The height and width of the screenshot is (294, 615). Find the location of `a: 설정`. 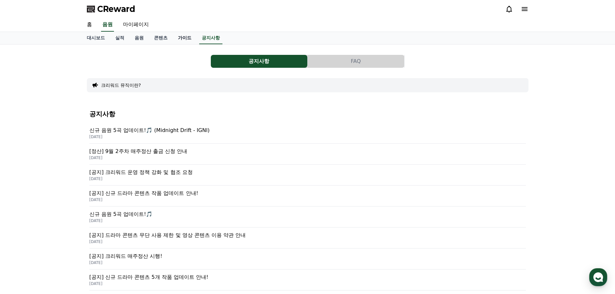

a: 설정 is located at coordinates (104, 213).